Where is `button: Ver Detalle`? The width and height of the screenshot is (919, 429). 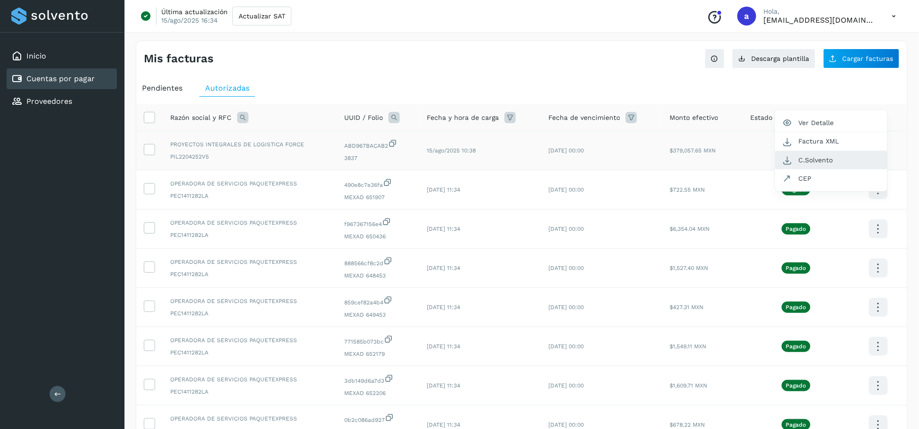 button: Ver Detalle is located at coordinates (831, 123).